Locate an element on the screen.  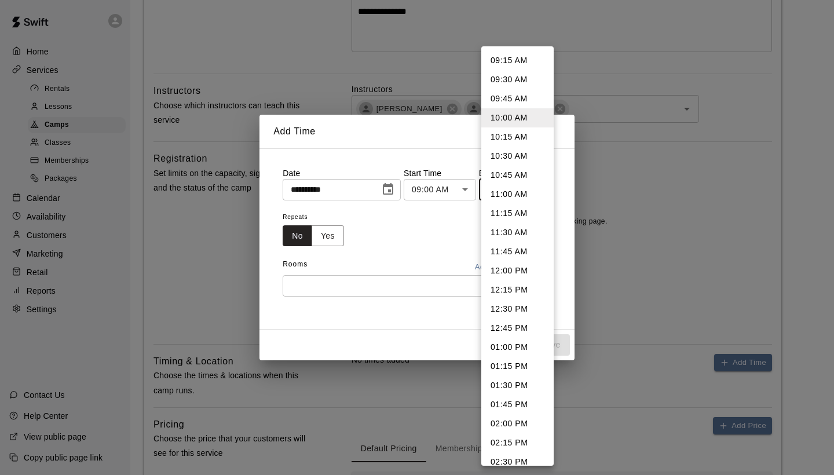
li: 11:15 AM is located at coordinates (517, 213).